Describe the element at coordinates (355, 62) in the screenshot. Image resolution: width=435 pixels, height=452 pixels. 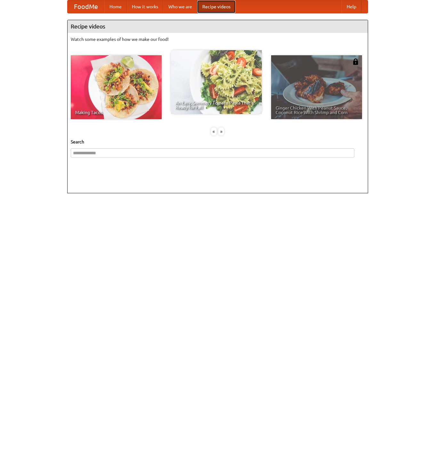
I see `img: 483408.png` at that location.